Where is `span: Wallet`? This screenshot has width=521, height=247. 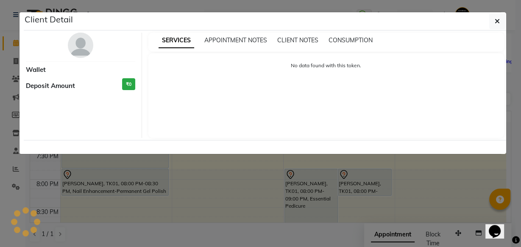 span: Wallet is located at coordinates (36, 70).